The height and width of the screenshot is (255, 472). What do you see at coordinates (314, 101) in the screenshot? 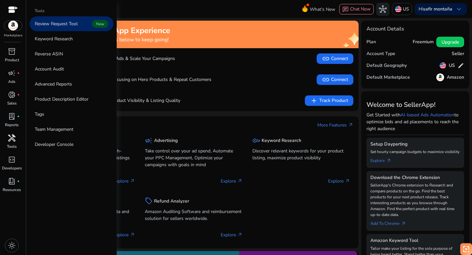
I see `span: add` at bounding box center [314, 101].